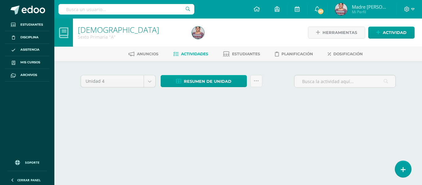 Image resolution: width=422 pixels, height=185 pixels. What do you see at coordinates (27, 50) in the screenshot?
I see `a: Asistencia` at bounding box center [27, 50].